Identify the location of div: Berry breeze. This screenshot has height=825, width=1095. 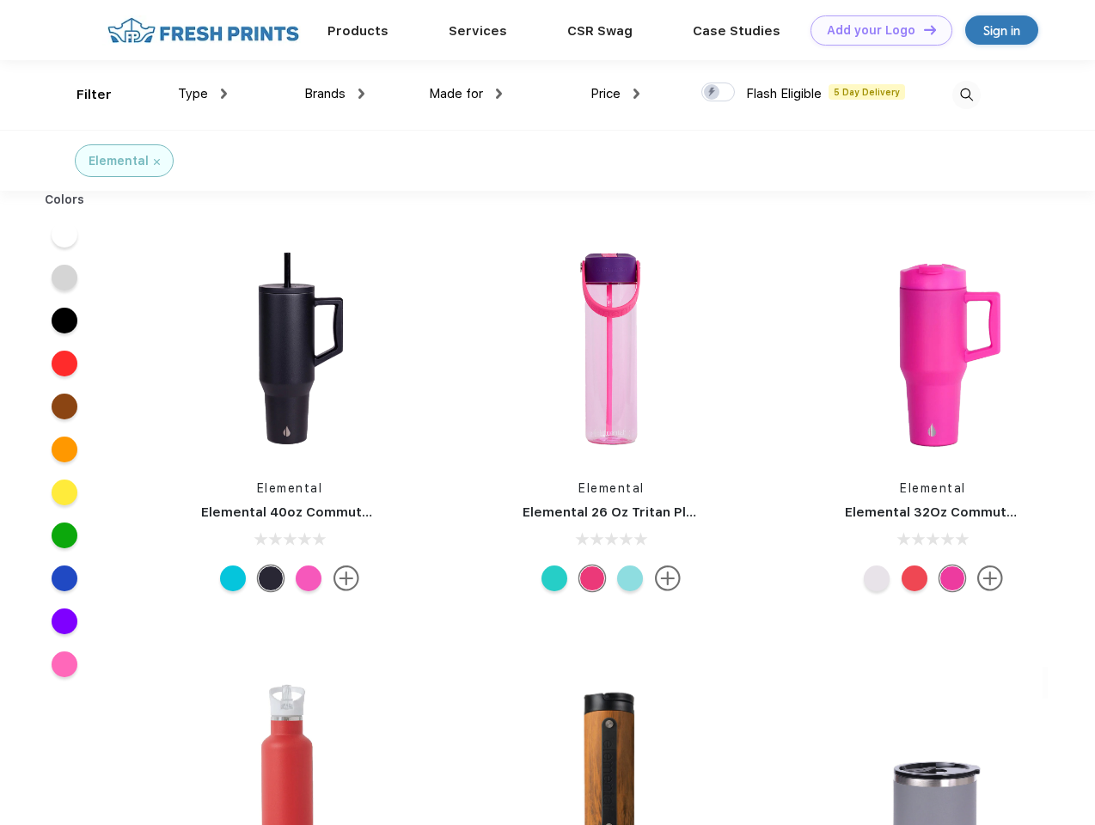
(630, 578).